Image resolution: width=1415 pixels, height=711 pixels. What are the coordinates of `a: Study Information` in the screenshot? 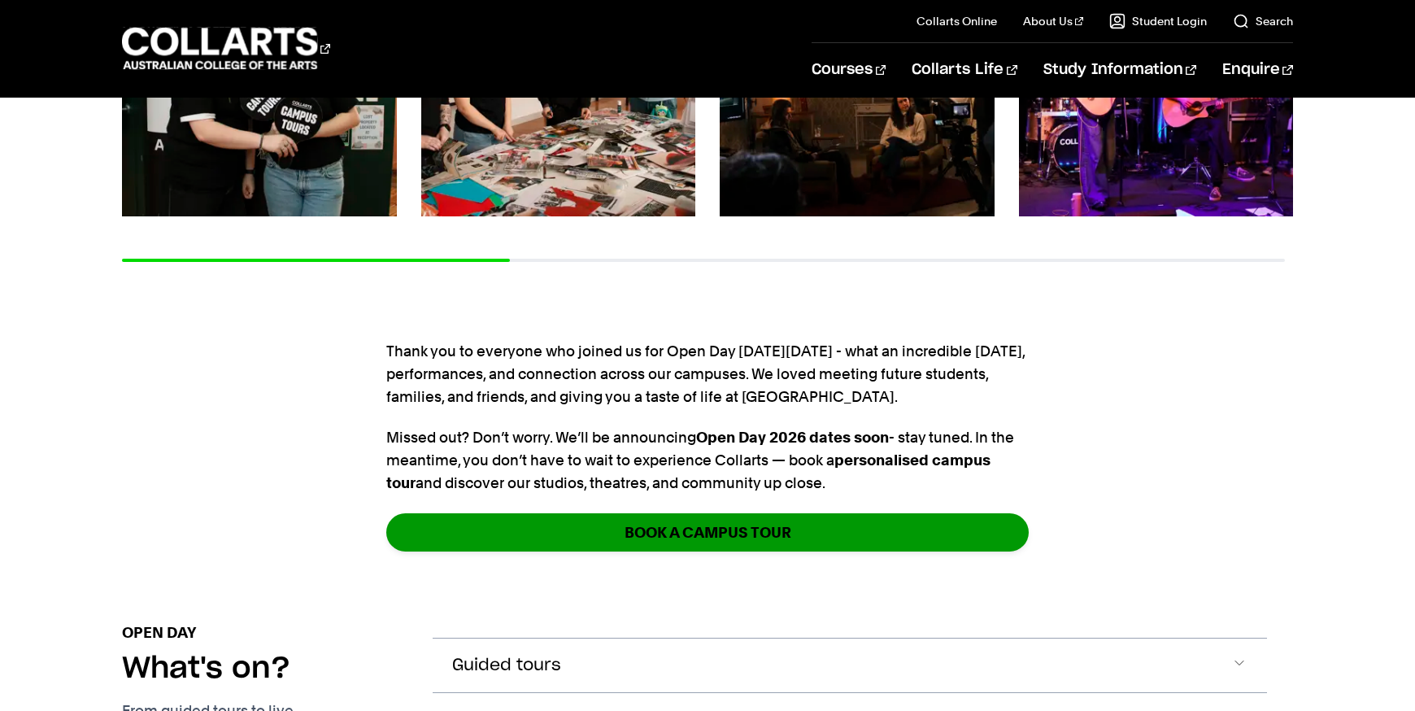 It's located at (1120, 70).